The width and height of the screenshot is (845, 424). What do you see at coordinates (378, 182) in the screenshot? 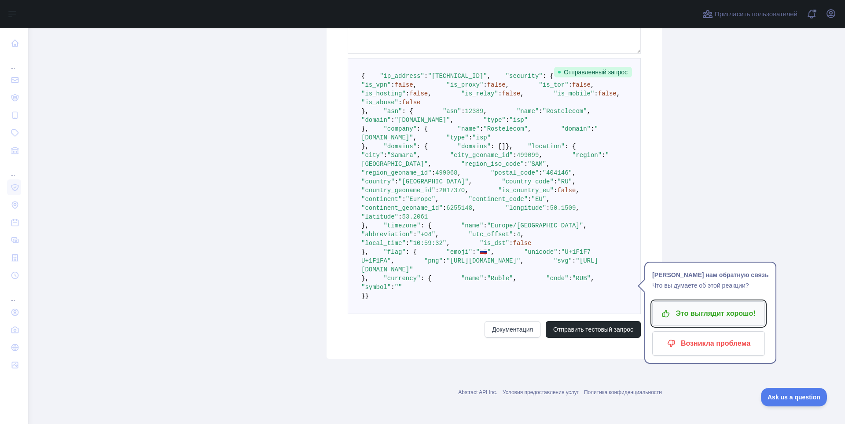
I see `span: "country"` at bounding box center [378, 182].